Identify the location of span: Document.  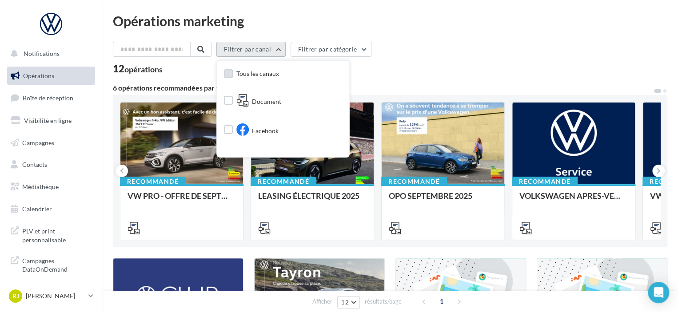
(266, 102).